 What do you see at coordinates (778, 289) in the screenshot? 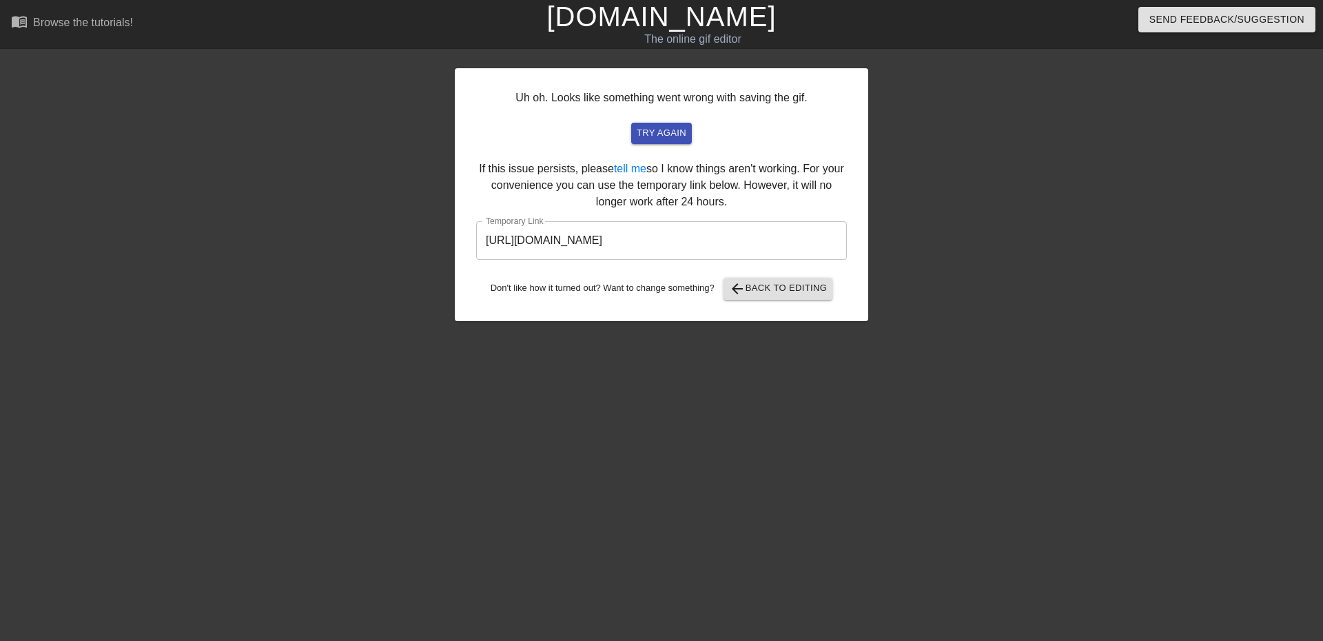
I see `span: Back to Editing` at bounding box center [778, 289].